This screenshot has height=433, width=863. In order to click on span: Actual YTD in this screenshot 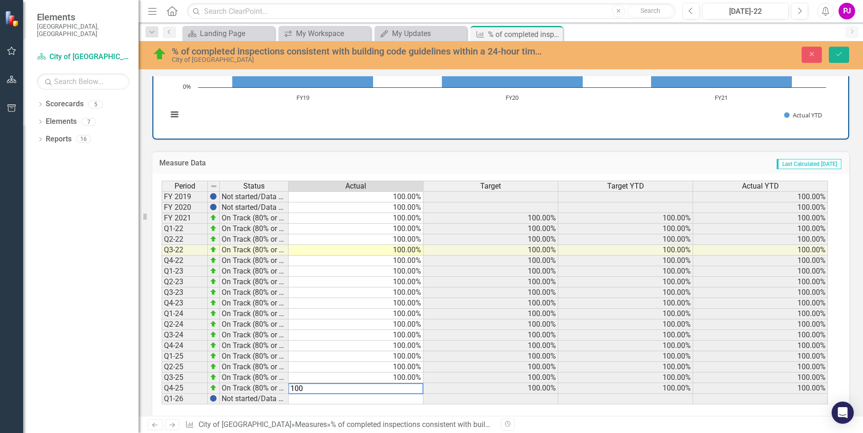, I will do `click(761, 186)`.